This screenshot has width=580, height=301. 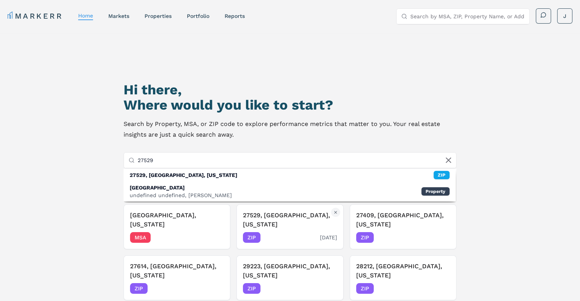 I want to click on div: ZIP: 27529, Garner, North Carolina, so click(x=289, y=175).